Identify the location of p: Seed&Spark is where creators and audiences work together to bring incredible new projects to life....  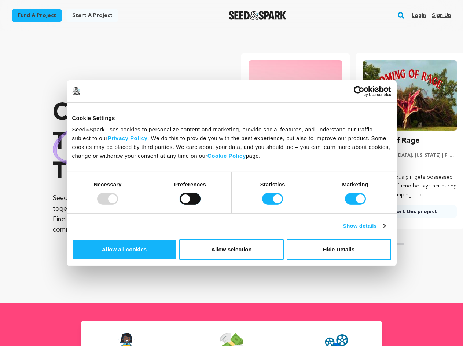
(132, 214).